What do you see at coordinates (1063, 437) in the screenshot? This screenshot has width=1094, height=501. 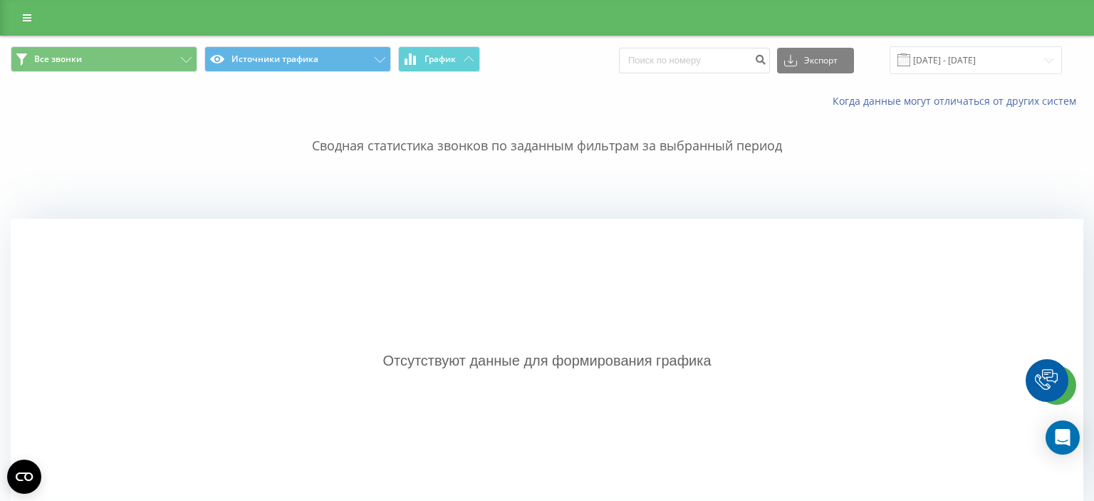 I see `div: Open Intercom Messenger` at bounding box center [1063, 437].